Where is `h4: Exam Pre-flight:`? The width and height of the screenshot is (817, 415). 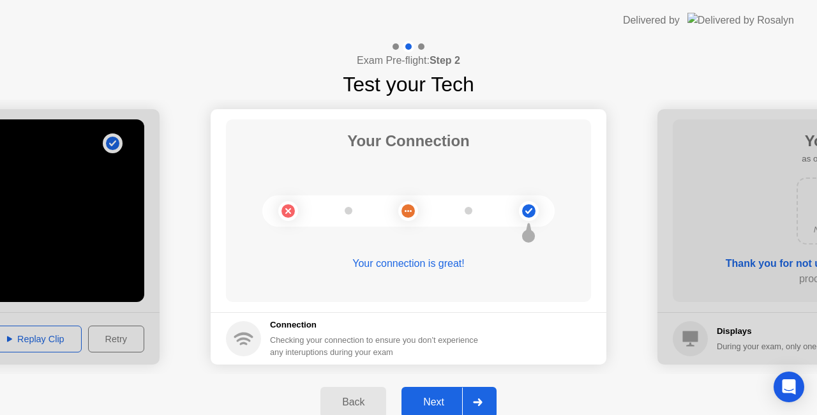
h4: Exam Pre-flight: is located at coordinates (408, 61).